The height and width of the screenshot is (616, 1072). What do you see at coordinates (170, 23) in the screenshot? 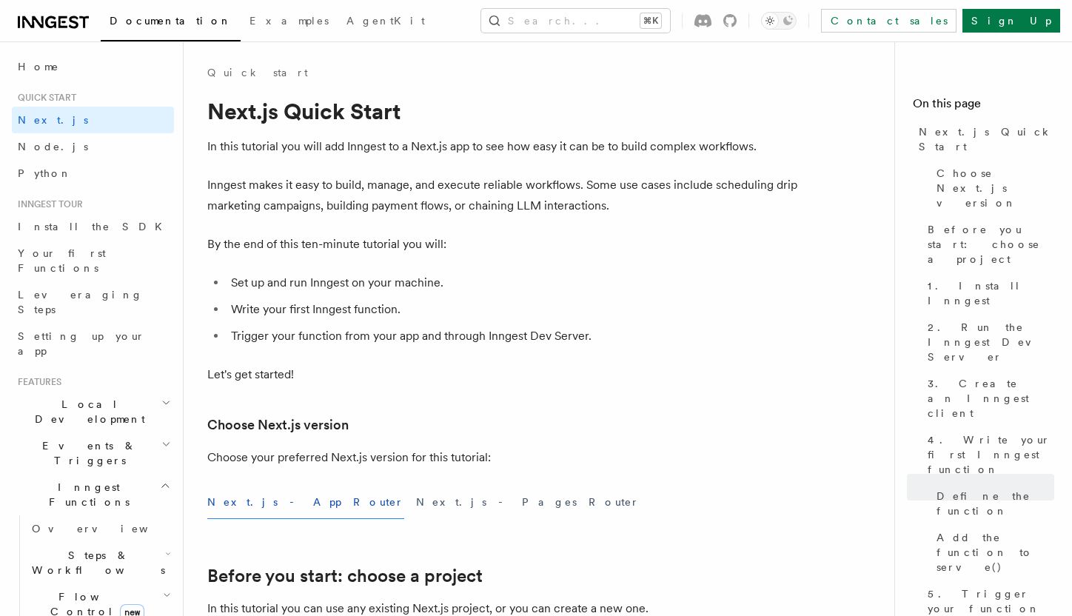
I see `a: Documentation` at bounding box center [170, 23].